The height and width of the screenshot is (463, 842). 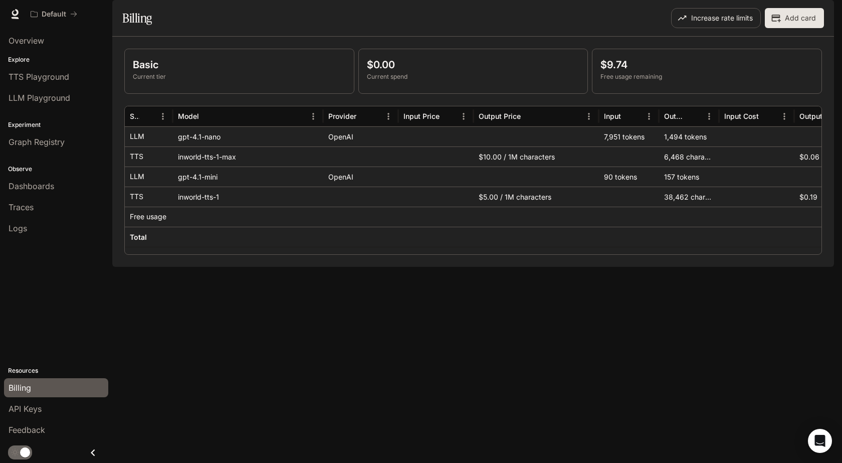 What do you see at coordinates (188, 116) in the screenshot?
I see `div: Model` at bounding box center [188, 116].